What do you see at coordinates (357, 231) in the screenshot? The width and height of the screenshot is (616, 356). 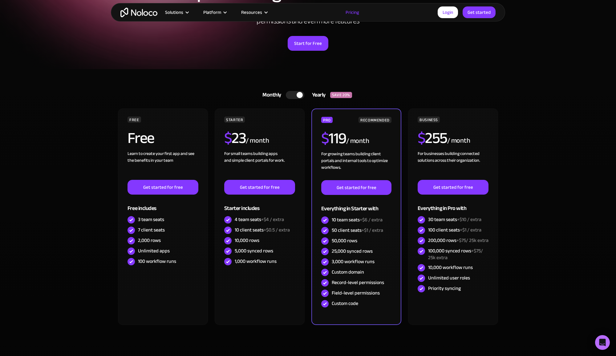 I see `div: 50 client seats` at bounding box center [357, 231].